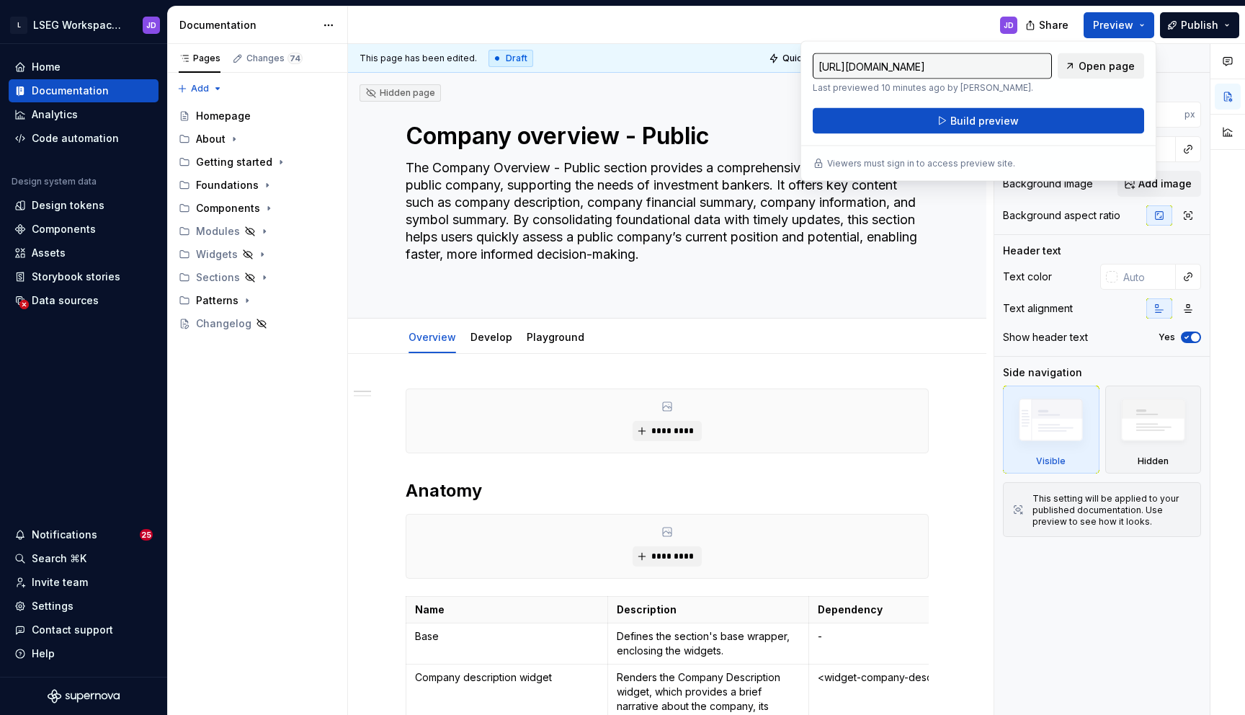 This screenshot has width=1245, height=715. What do you see at coordinates (48, 253) in the screenshot?
I see `div: Assets` at bounding box center [48, 253].